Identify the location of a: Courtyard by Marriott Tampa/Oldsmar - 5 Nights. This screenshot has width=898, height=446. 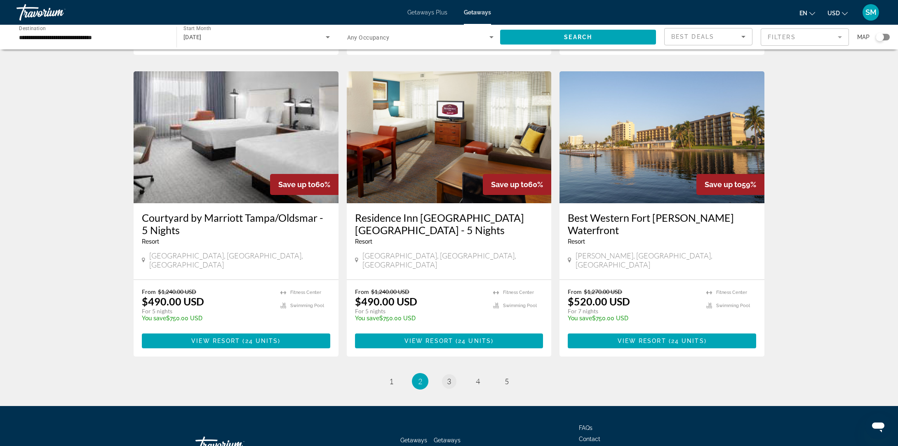
(236, 224).